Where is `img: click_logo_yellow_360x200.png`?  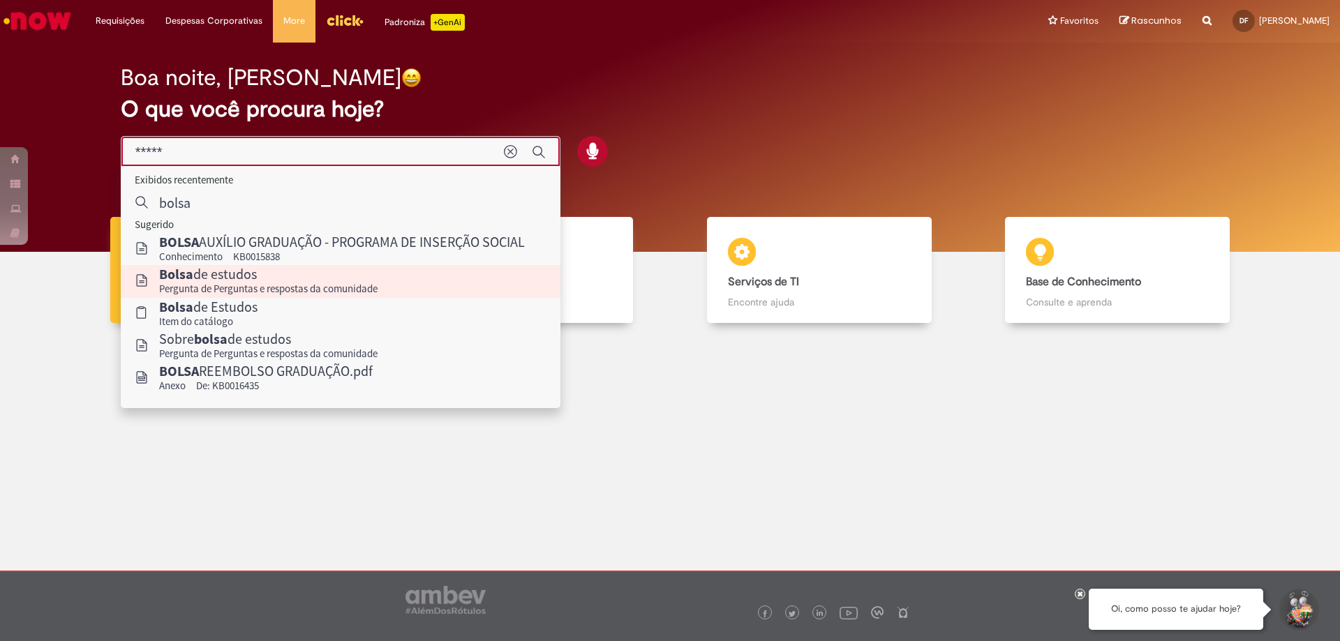 img: click_logo_yellow_360x200.png is located at coordinates (345, 20).